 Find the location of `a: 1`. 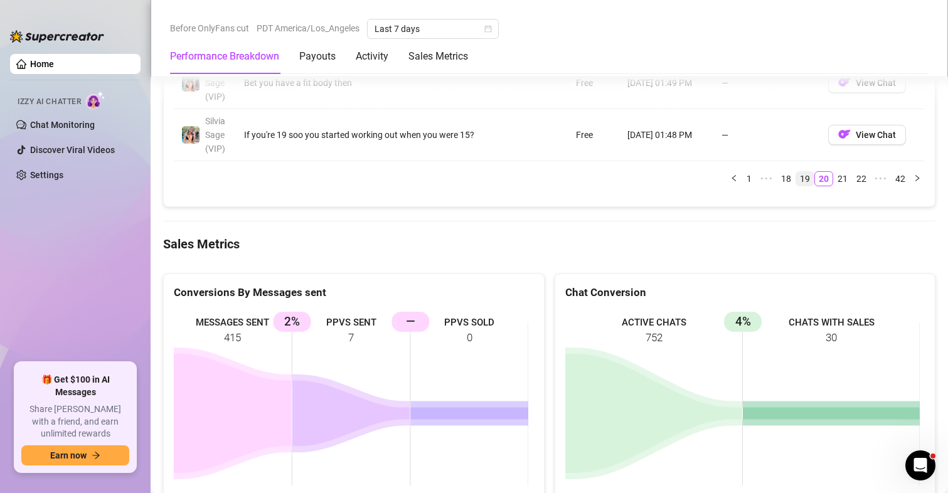

a: 1 is located at coordinates (749, 179).